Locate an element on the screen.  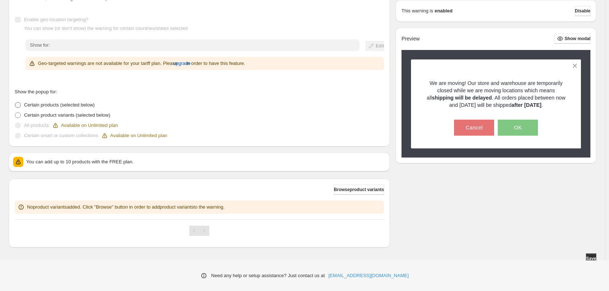
button: Show modal is located at coordinates (572, 39).